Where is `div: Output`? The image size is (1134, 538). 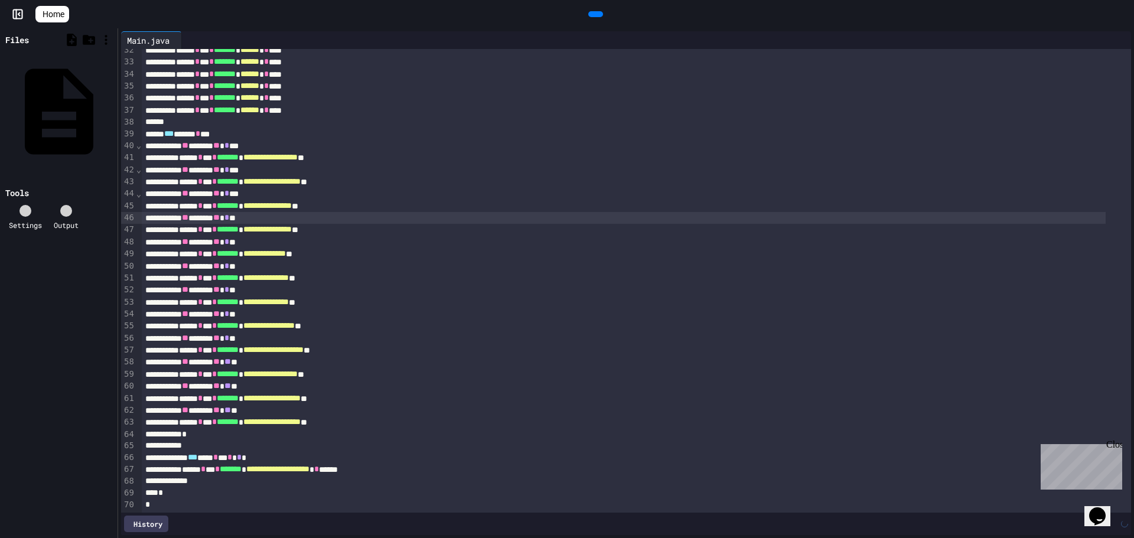 div: Output is located at coordinates (66, 225).